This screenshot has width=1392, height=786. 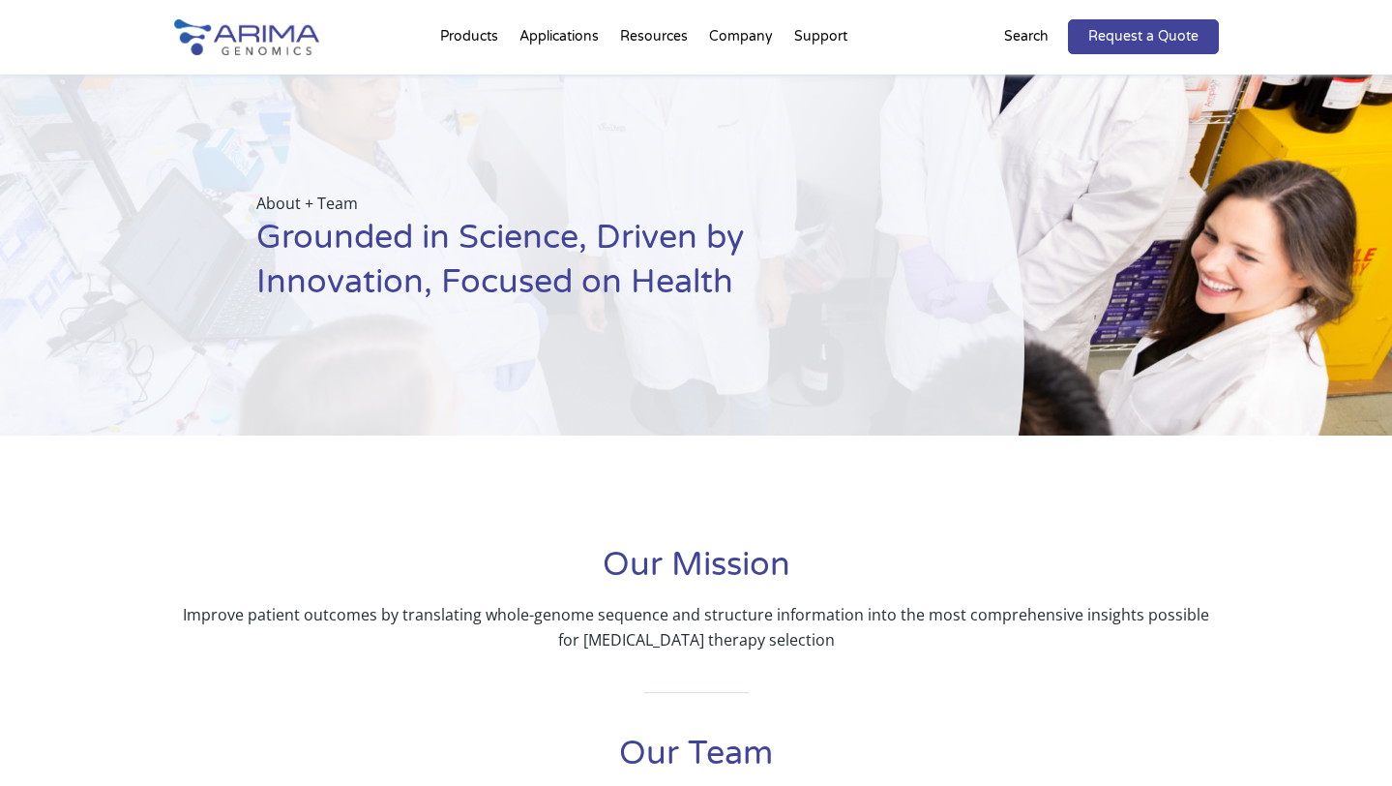 What do you see at coordinates (1144, 37) in the screenshot?
I see `a: Request a Quote` at bounding box center [1144, 37].